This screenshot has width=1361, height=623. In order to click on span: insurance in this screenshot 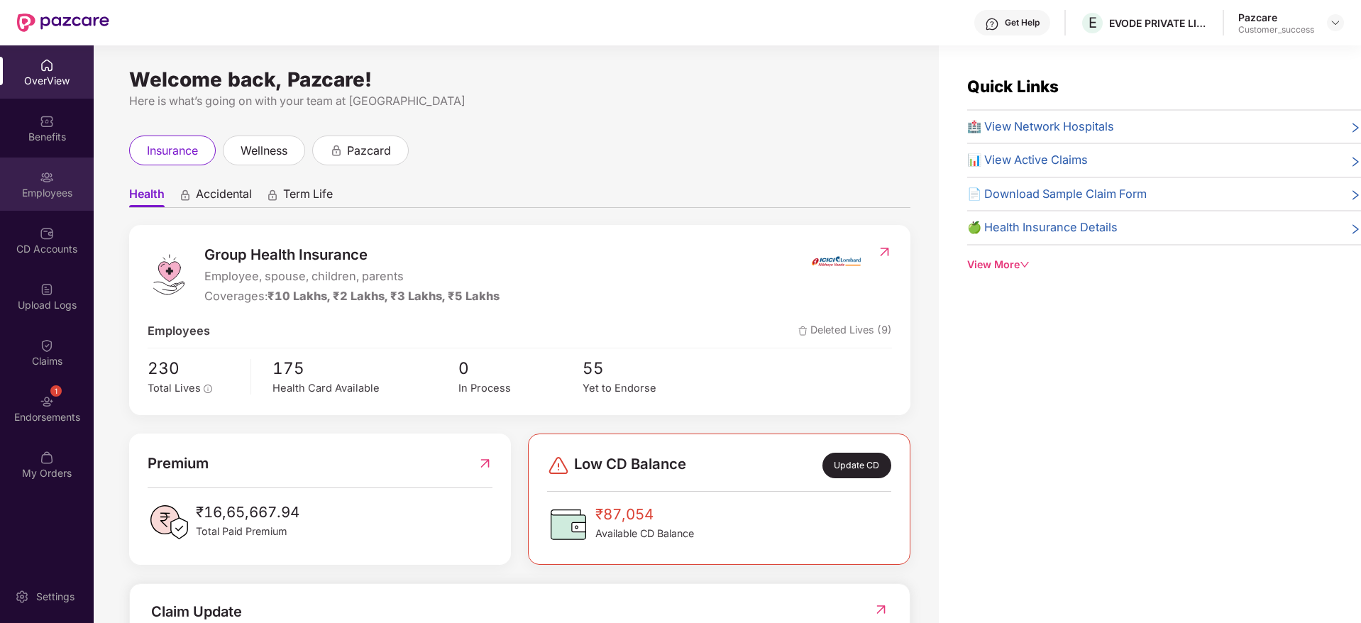, I will do `click(172, 150)`.